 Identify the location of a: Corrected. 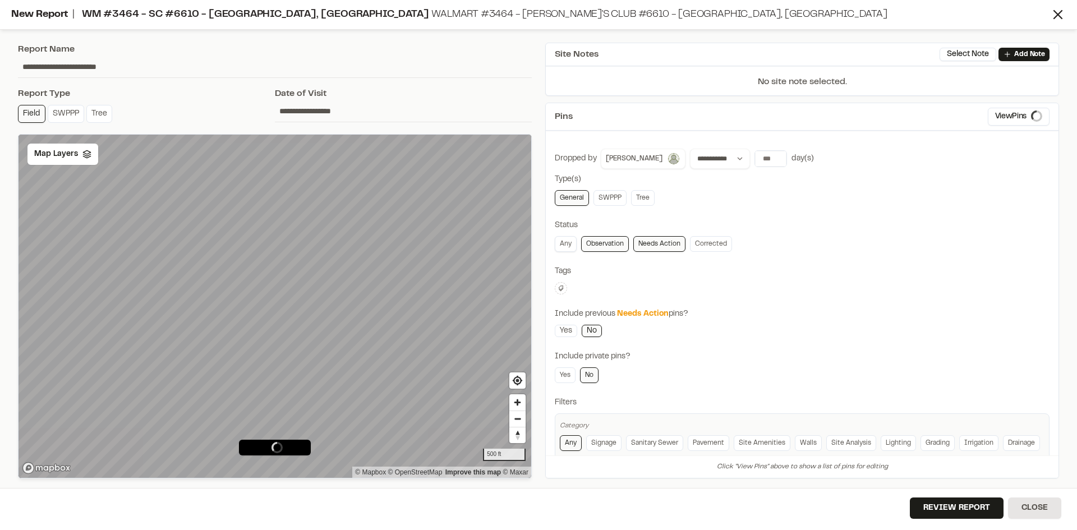
(711, 244).